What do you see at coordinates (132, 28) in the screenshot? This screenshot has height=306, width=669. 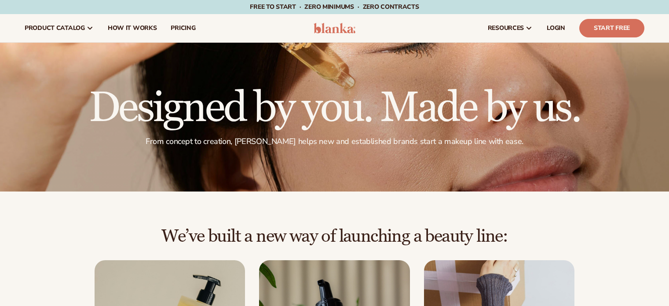 I see `span: How It Works` at bounding box center [132, 28].